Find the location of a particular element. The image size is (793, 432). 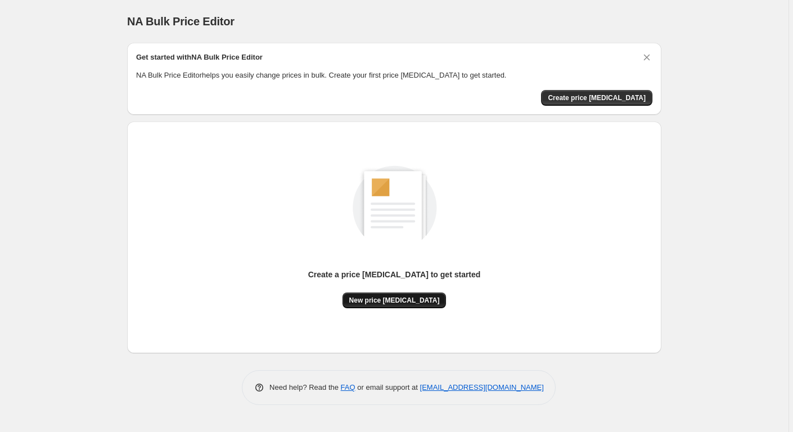

button: Dismiss card is located at coordinates (647, 57).